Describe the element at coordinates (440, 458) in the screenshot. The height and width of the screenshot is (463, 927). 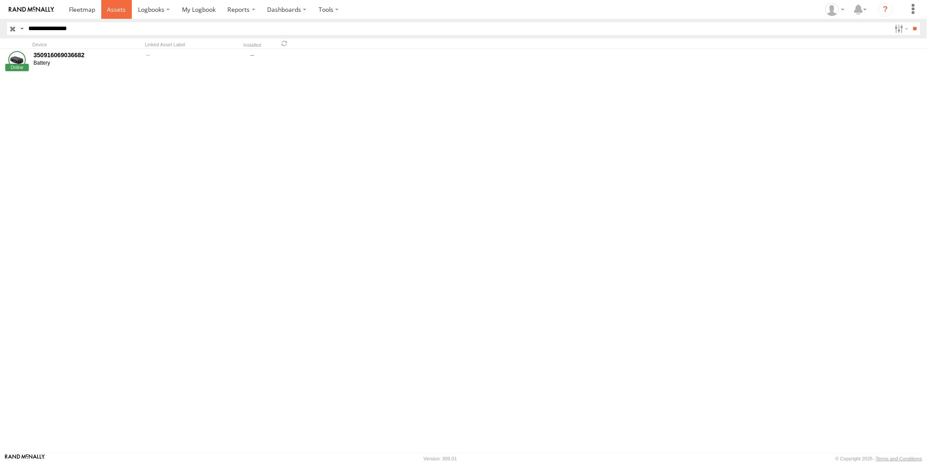
I see `div: Version: 309.01` at that location.